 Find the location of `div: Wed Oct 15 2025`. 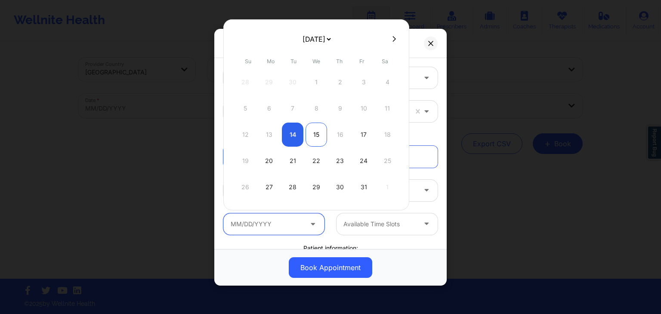

div: Wed Oct 15 2025 is located at coordinates (316, 135).